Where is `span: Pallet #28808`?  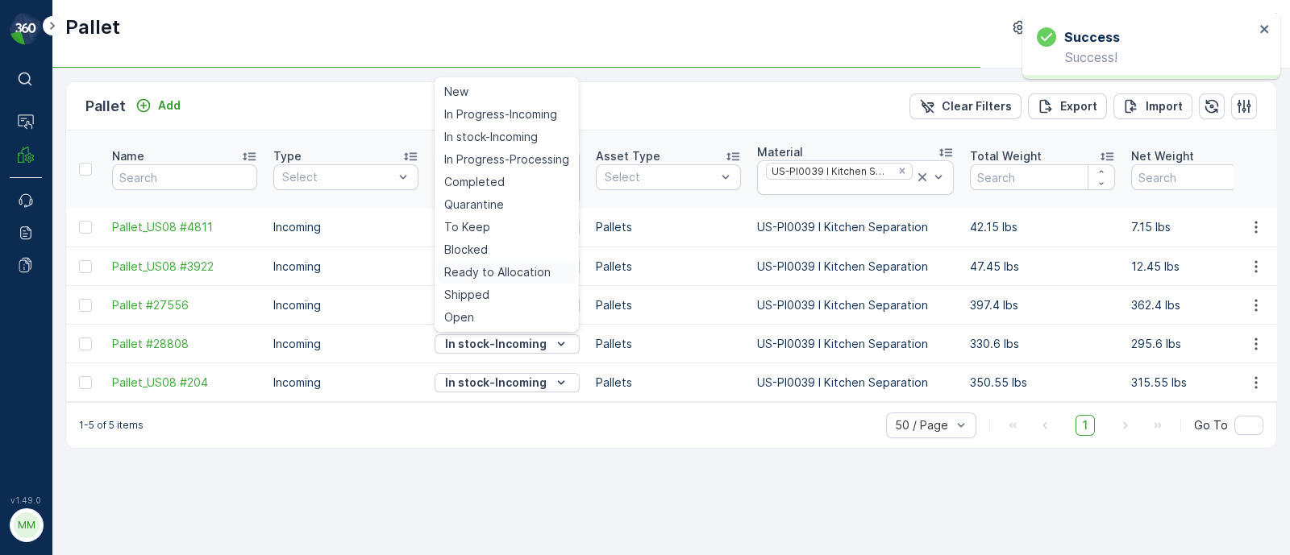 span: Pallet #28808 is located at coordinates (185, 344).